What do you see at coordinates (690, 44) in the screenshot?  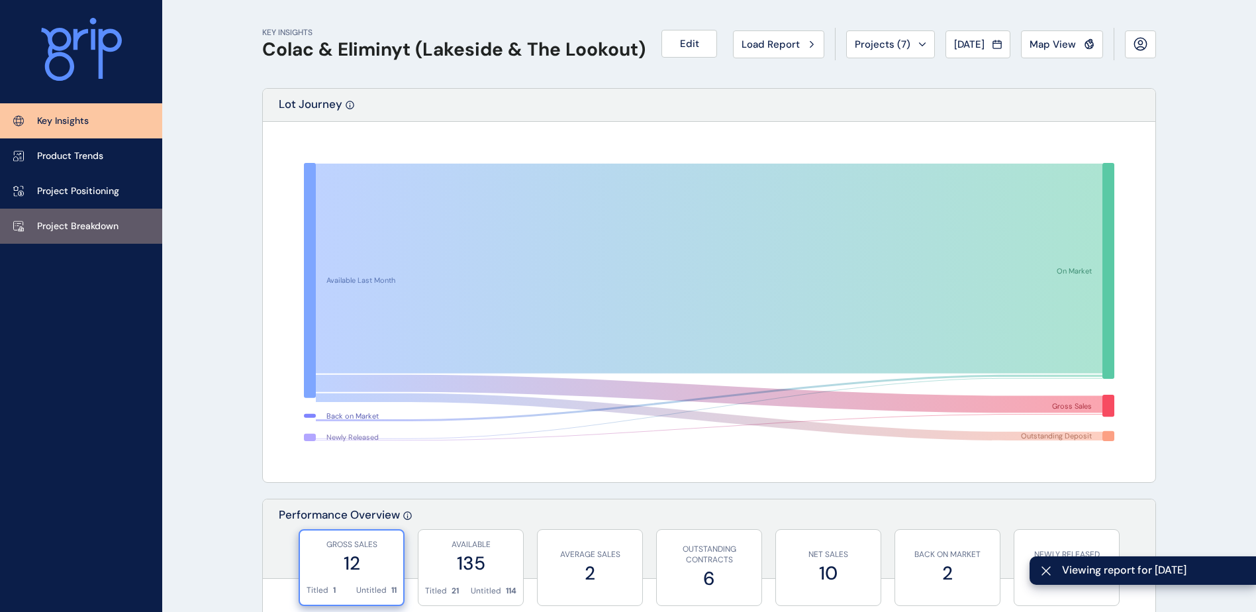 I see `span: Edit` at bounding box center [690, 44].